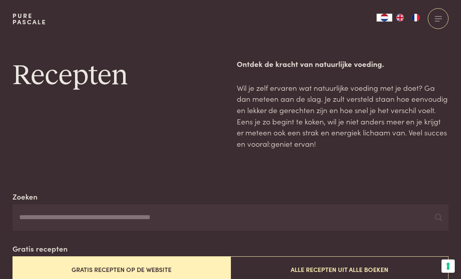 The image size is (461, 279). What do you see at coordinates (416, 18) in the screenshot?
I see `a: FR` at bounding box center [416, 18].